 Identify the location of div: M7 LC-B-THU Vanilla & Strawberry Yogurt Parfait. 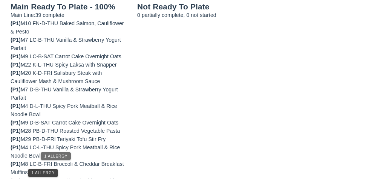
(69, 44).